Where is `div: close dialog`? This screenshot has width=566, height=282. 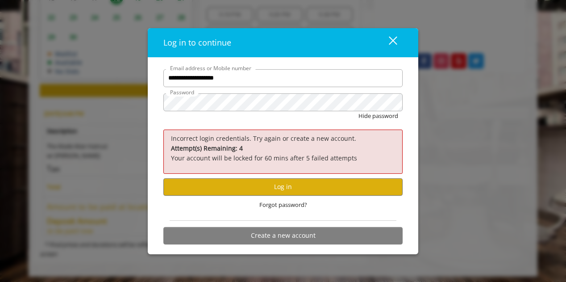
div: close dialog is located at coordinates (388, 42).